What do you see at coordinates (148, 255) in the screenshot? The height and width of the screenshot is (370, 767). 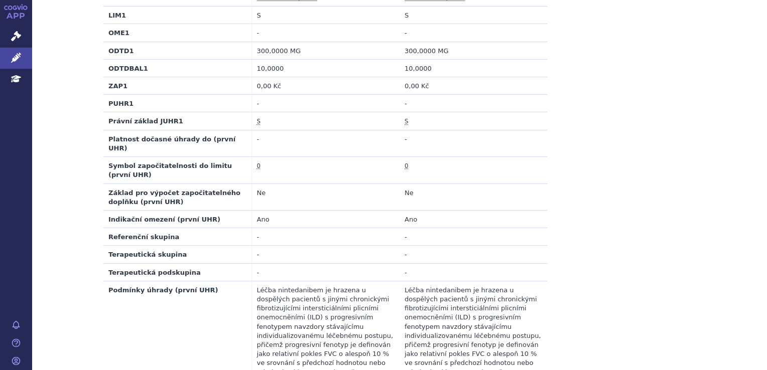 I see `strong: Terapeutická skupina` at bounding box center [148, 255].